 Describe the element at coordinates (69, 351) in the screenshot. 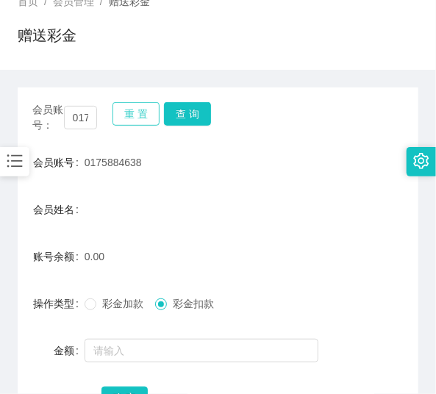

I see `label: 金额` at that location.